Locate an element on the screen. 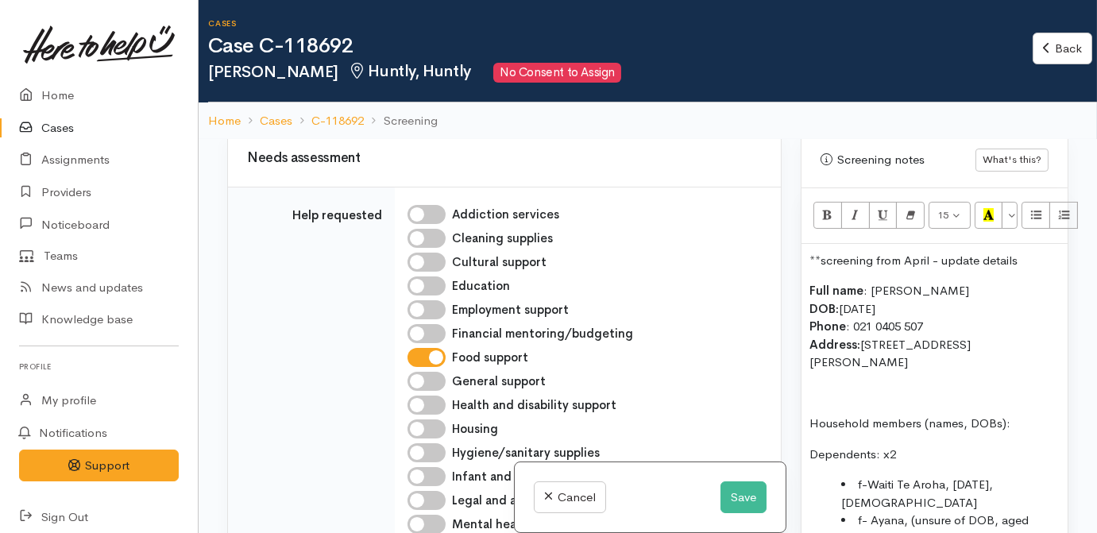 The width and height of the screenshot is (1097, 533). button: What's this? is located at coordinates (1012, 160).